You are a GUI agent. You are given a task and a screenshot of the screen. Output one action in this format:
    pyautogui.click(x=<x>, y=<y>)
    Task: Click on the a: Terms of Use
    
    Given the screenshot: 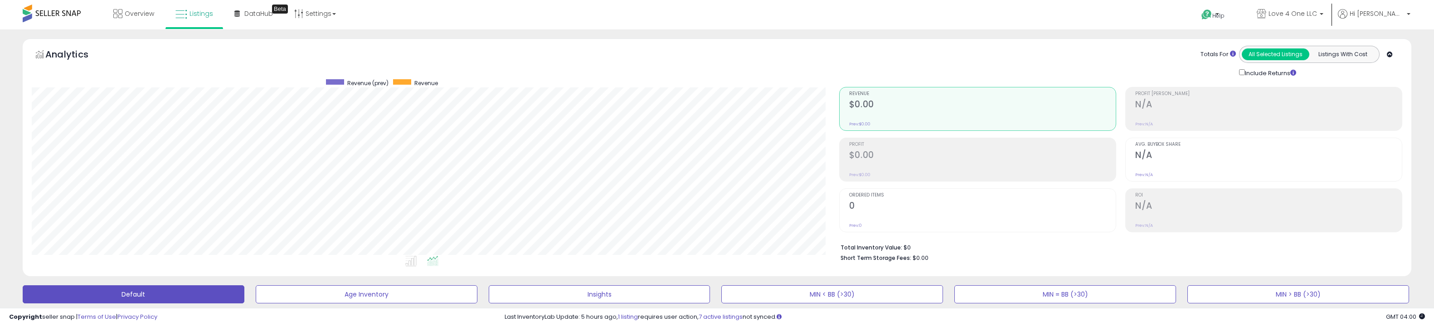 What is the action you would take?
    pyautogui.click(x=97, y=317)
    